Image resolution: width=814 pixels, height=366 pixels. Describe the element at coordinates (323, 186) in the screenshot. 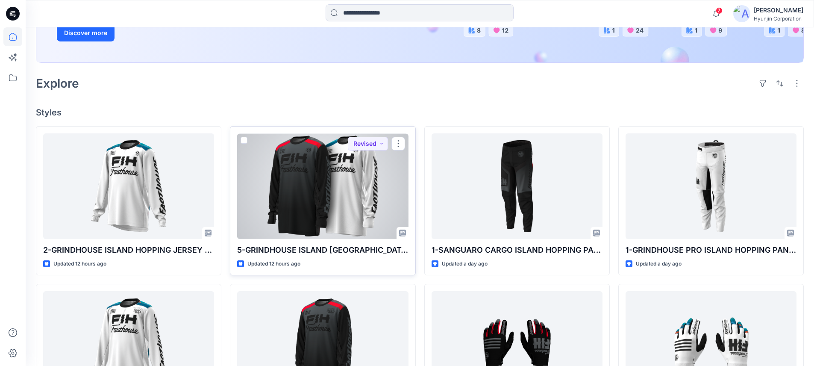

I see `a: 5-GRINDHOUSE ISLAND HOPPING JERSEY` at that location.